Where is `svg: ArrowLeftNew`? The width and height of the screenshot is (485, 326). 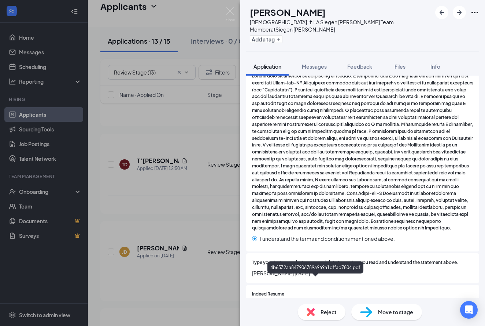
svg: ArrowLeftNew is located at coordinates (442, 12).